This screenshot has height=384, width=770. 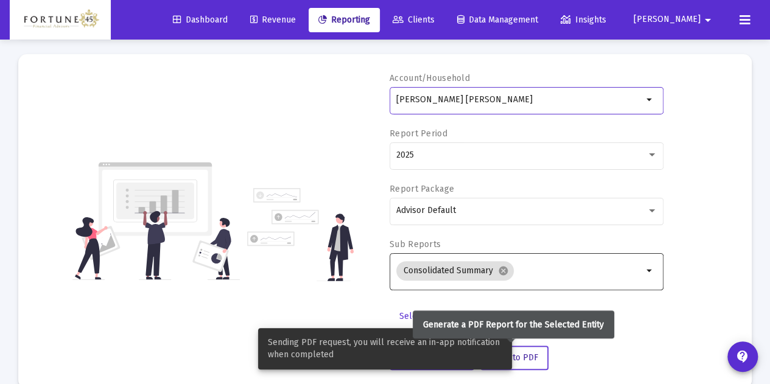 I want to click on a: Data Management, so click(x=498, y=20).